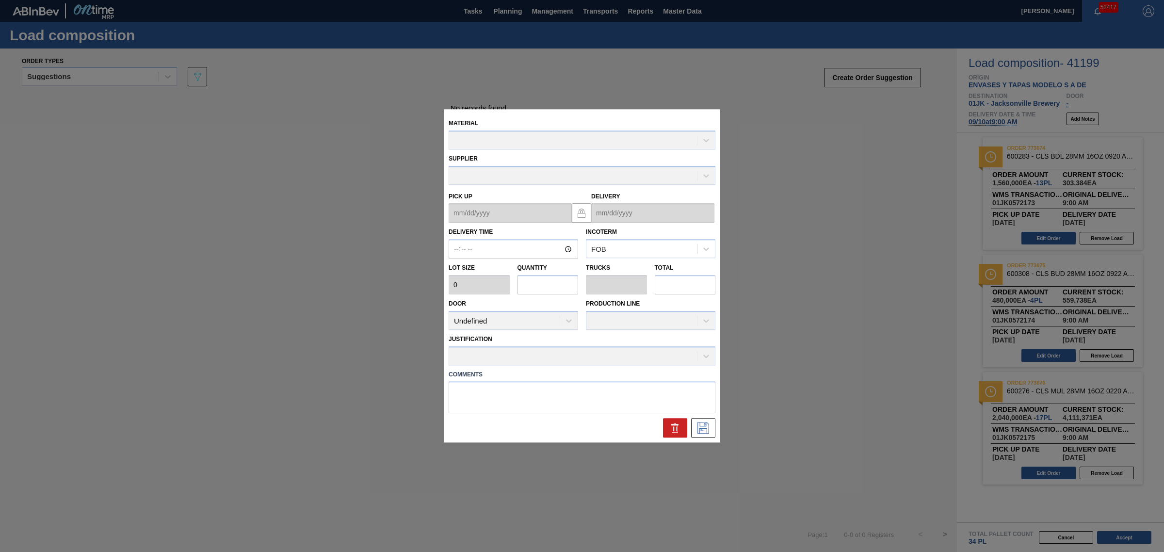  What do you see at coordinates (601, 232) in the screenshot?
I see `label: Incoterm` at bounding box center [601, 232].